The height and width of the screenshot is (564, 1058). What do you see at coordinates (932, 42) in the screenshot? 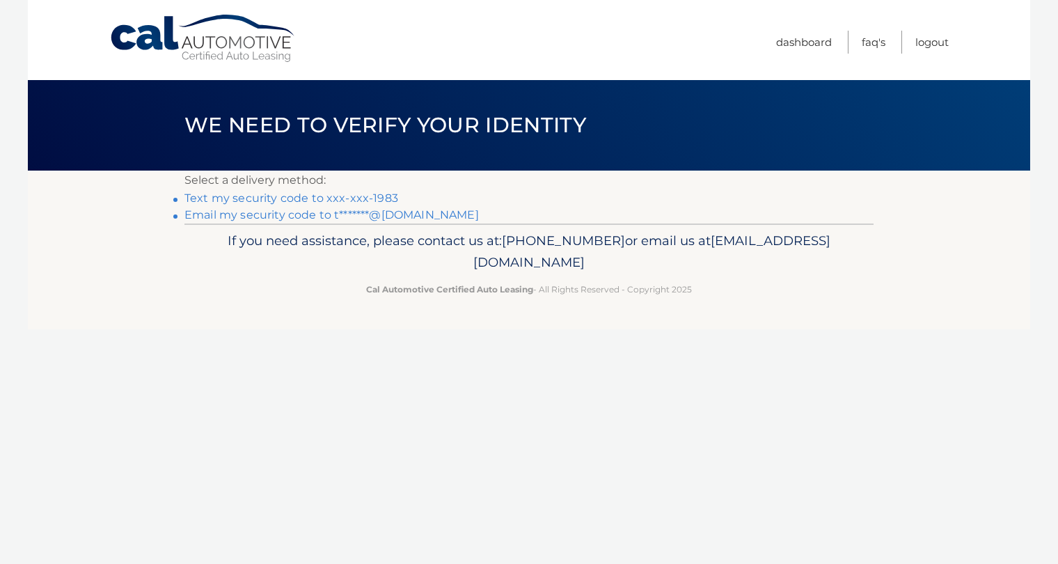
I see `a: Logout` at bounding box center [932, 42].